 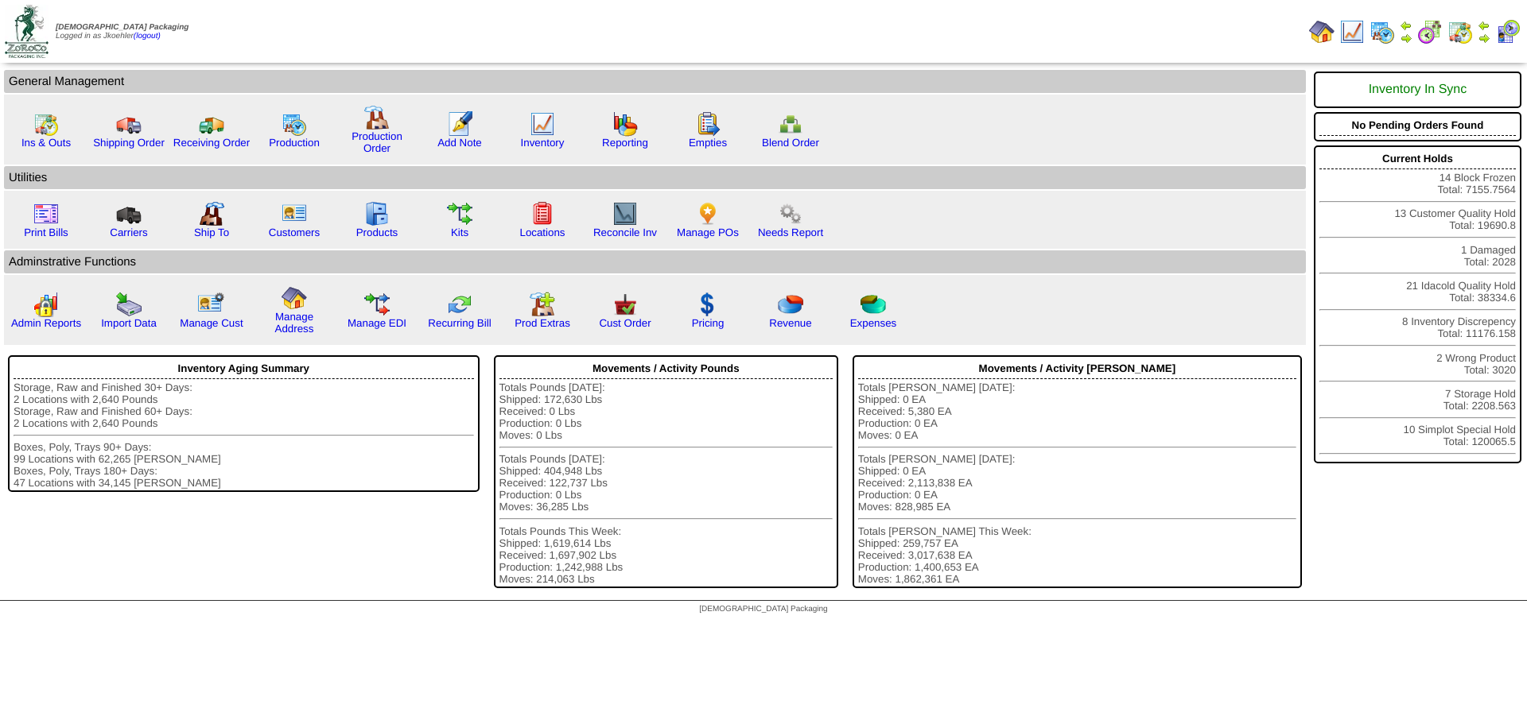 I want to click on span: Logged in as Jkoehler, so click(x=122, y=32).